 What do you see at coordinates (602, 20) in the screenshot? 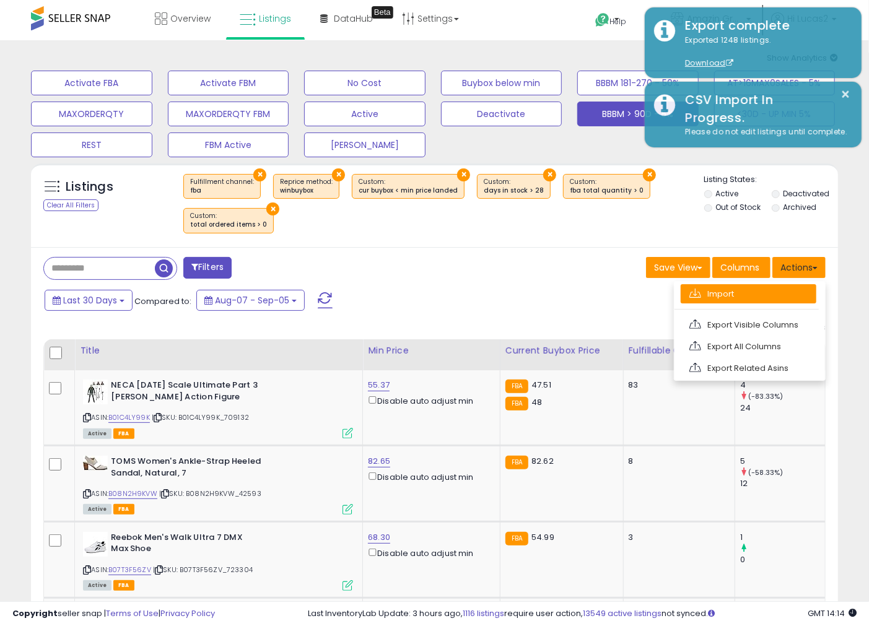
I see `i: Get Help` at bounding box center [602, 20].